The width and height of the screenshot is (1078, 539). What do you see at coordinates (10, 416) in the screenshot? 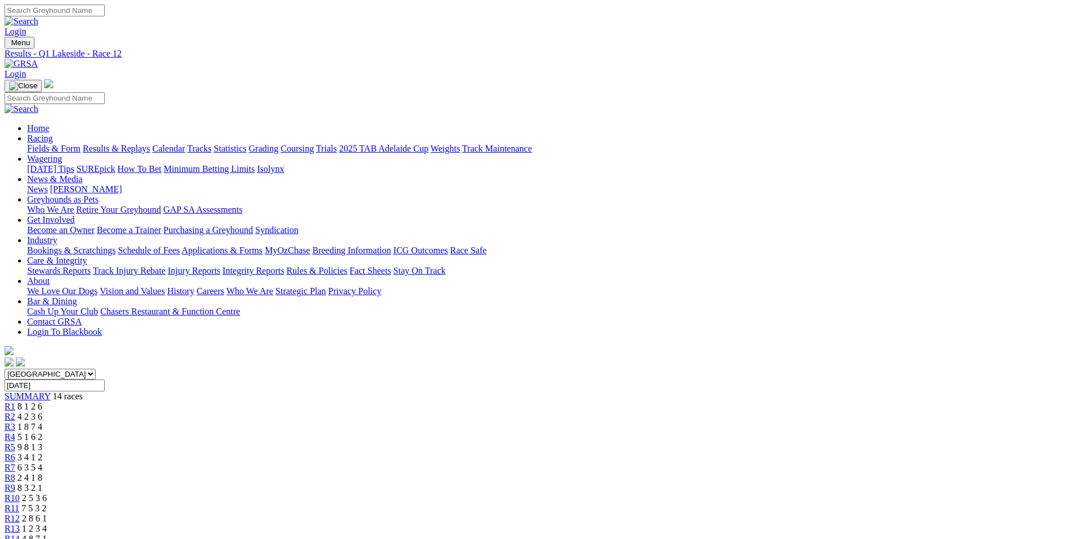
I see `span: R2` at bounding box center [10, 416].